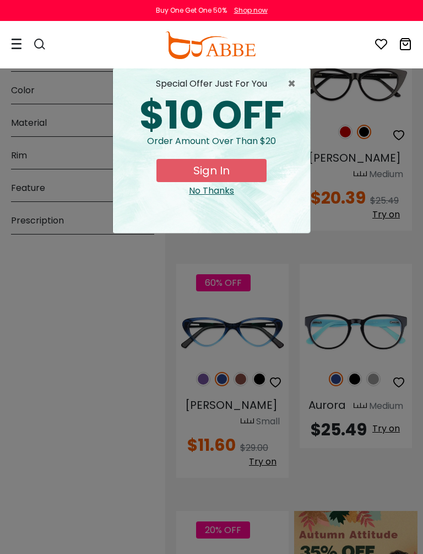 The width and height of the screenshot is (423, 554). What do you see at coordinates (212, 84) in the screenshot?
I see `div: special offer just for you` at bounding box center [212, 84].